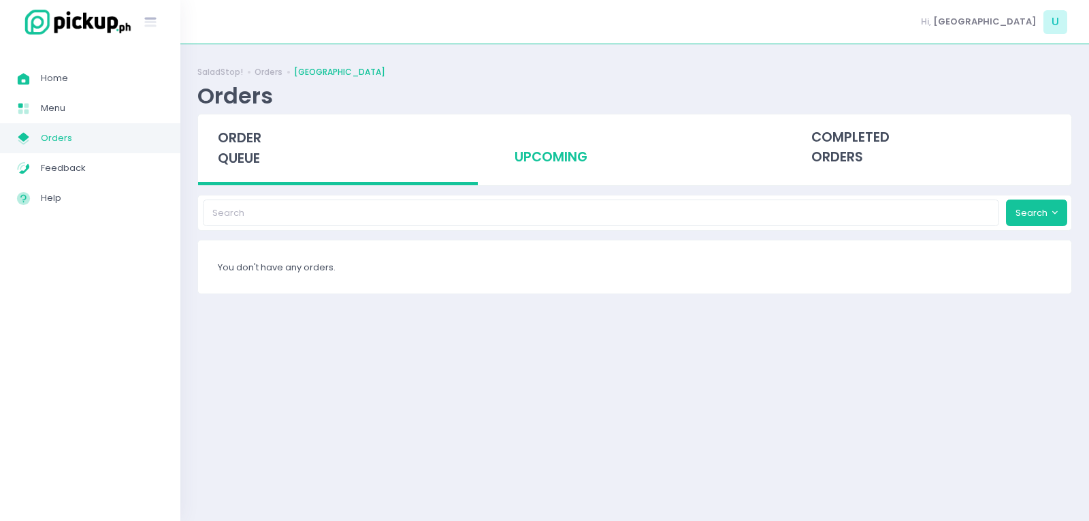 Image resolution: width=1089 pixels, height=521 pixels. What do you see at coordinates (220, 72) in the screenshot?
I see `a: SaladStop!` at bounding box center [220, 72].